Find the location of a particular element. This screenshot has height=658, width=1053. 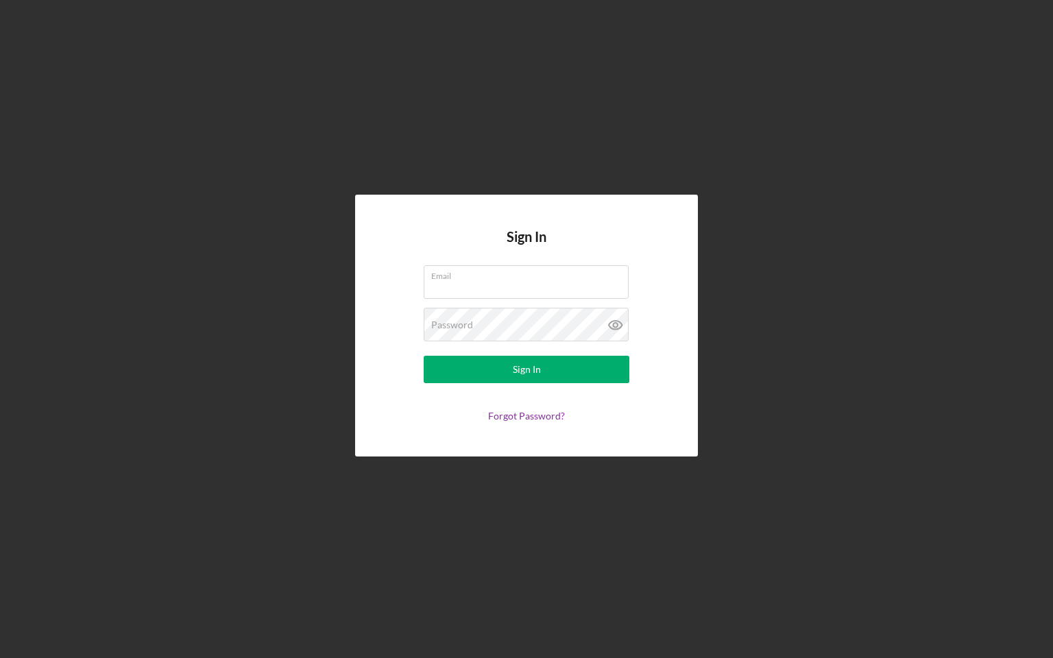

label: Email is located at coordinates (530, 274).